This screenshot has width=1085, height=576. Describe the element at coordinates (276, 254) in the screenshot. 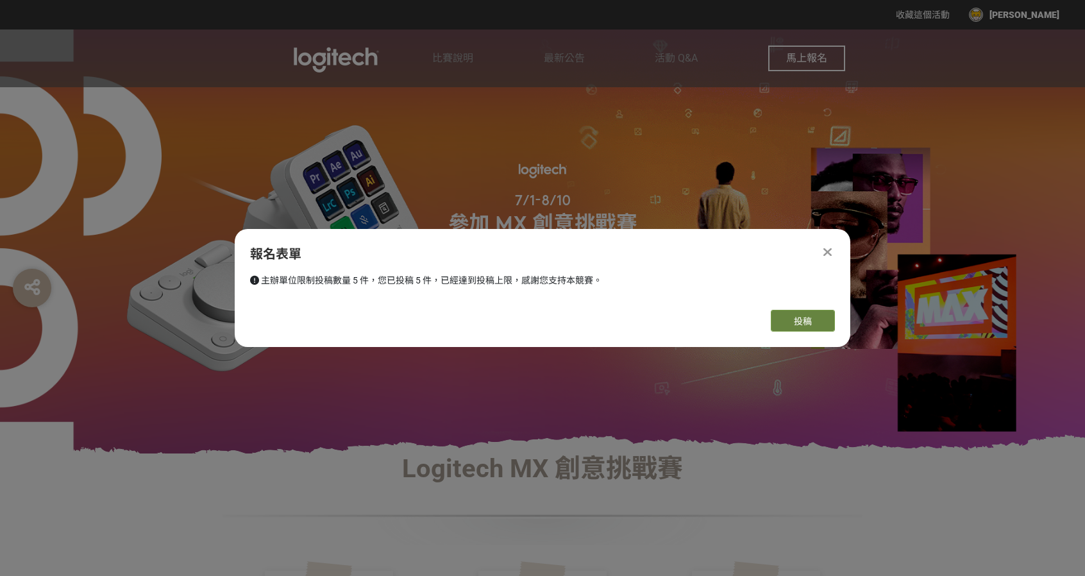

I see `span: 報名表單` at that location.